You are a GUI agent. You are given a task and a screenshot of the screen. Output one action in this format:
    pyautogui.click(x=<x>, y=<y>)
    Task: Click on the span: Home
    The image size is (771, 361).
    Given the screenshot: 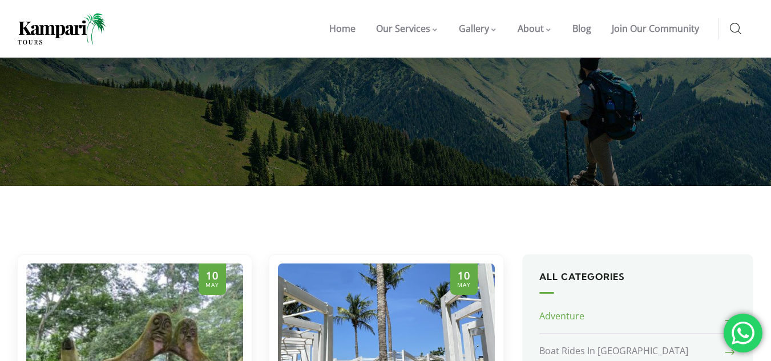 What is the action you would take?
    pyautogui.click(x=343, y=29)
    